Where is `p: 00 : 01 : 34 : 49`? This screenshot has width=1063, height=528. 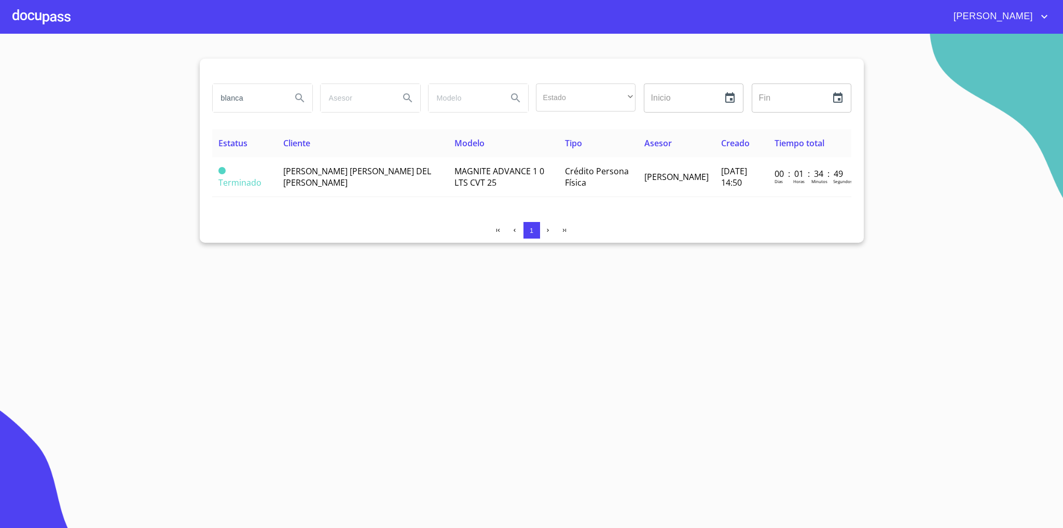 p: 00 : 01 : 34 : 49 is located at coordinates (809, 174).